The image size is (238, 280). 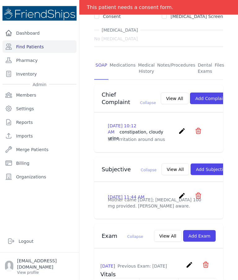 What do you see at coordinates (129, 99) in the screenshot?
I see `h3: Chief Complaint` at bounding box center [129, 99].